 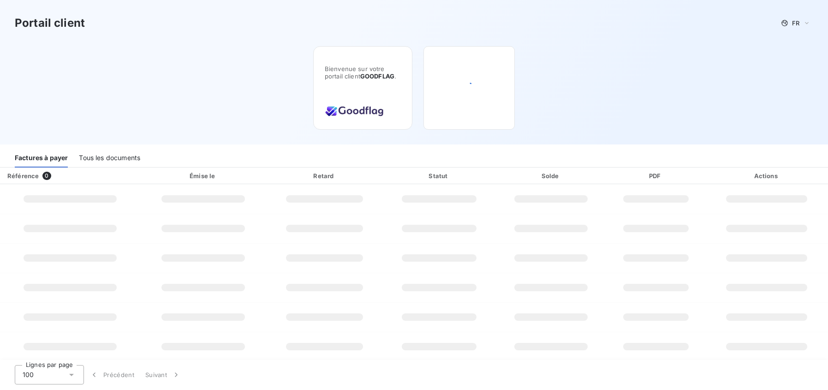 What do you see at coordinates (23, 176) in the screenshot?
I see `div: Référence` at bounding box center [23, 176].